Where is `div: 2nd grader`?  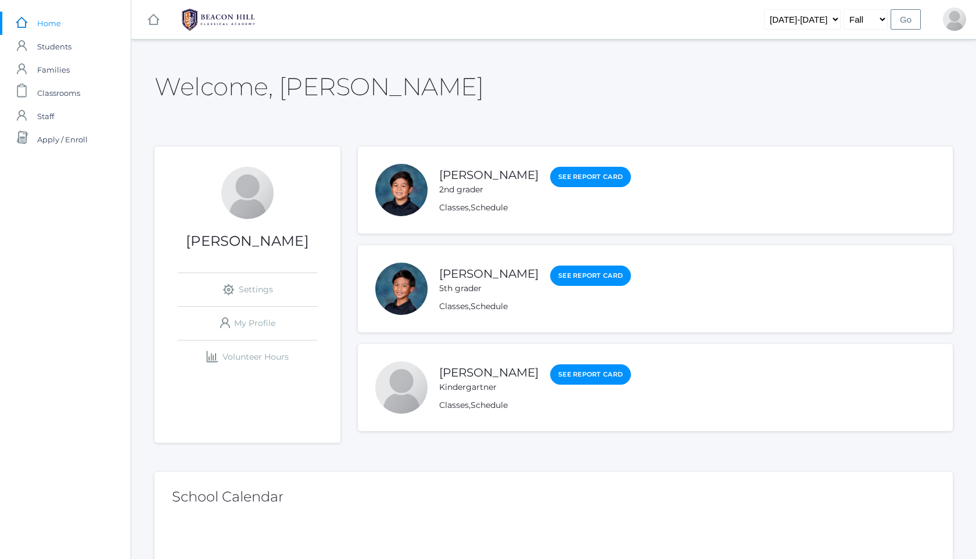
div: 2nd grader is located at coordinates (489, 189).